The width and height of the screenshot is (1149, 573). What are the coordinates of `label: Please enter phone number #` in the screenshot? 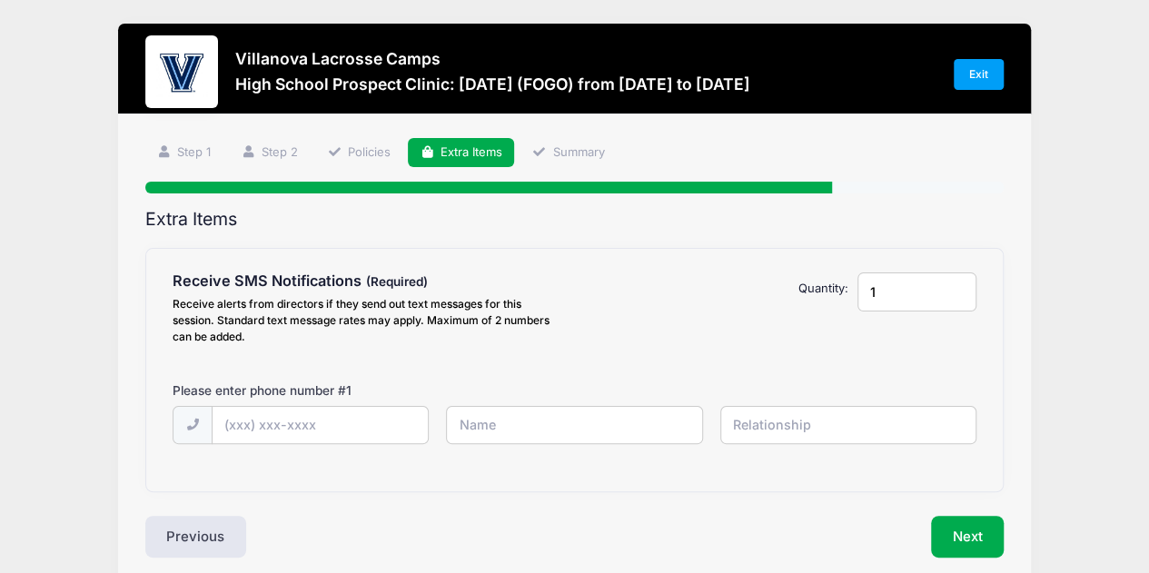 It's located at (261, 390).